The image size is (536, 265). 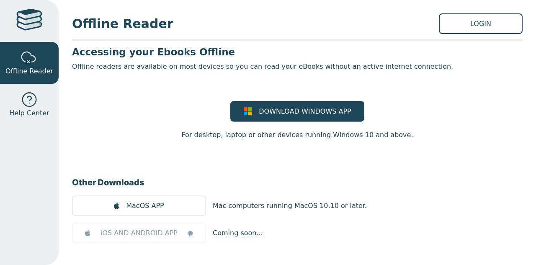 I want to click on span: iOS AND ANDROID APP, so click(x=139, y=233).